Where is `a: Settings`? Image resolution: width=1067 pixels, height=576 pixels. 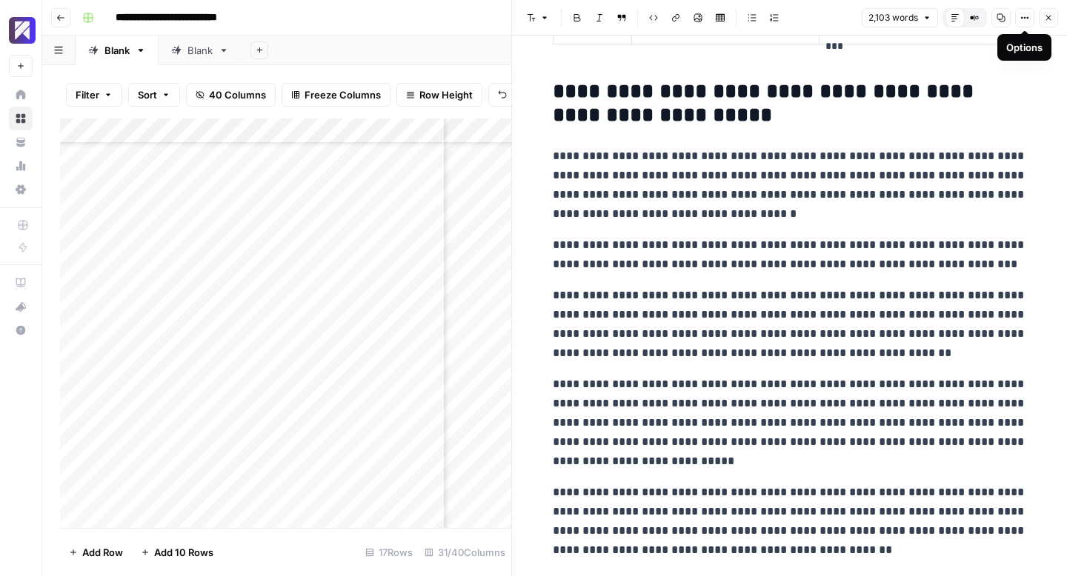
a: Settings is located at coordinates (21, 190).